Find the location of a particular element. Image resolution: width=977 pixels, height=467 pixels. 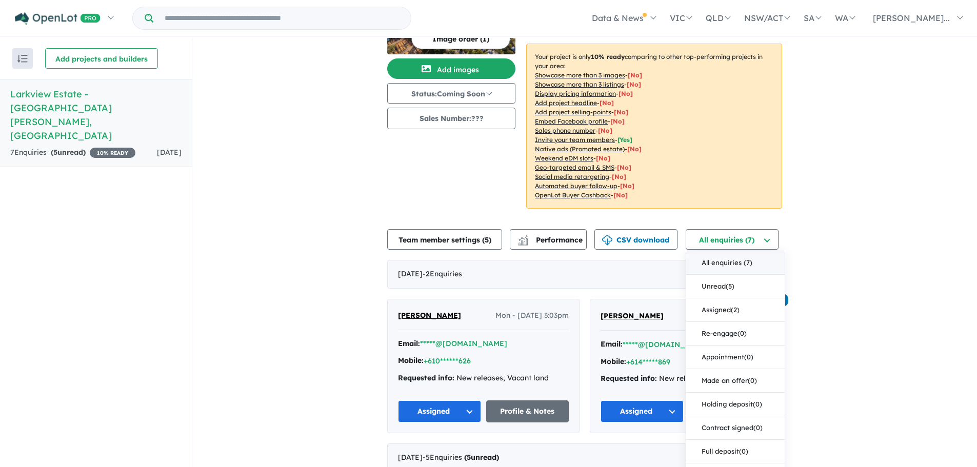

u: Add project headline is located at coordinates (566, 103).